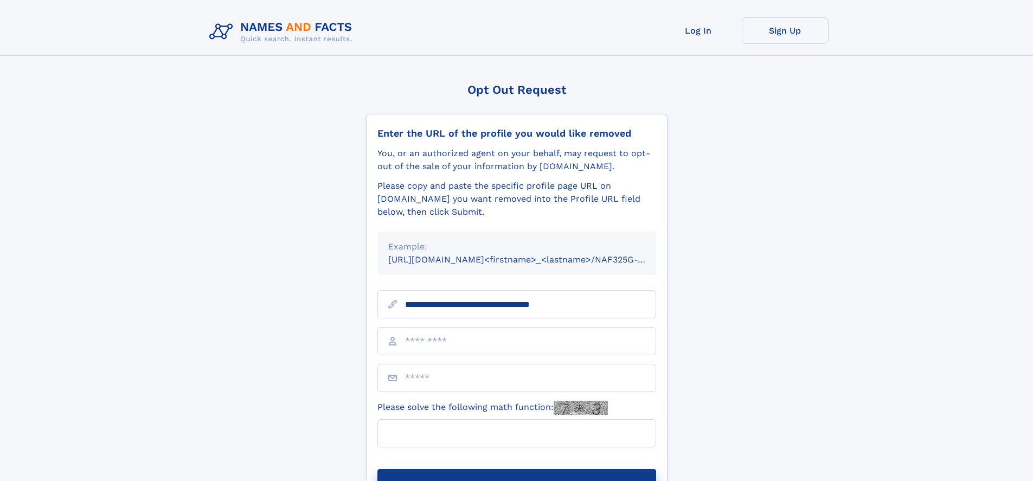  I want to click on div: Enter the URL of the profile you would like removed, so click(517, 133).